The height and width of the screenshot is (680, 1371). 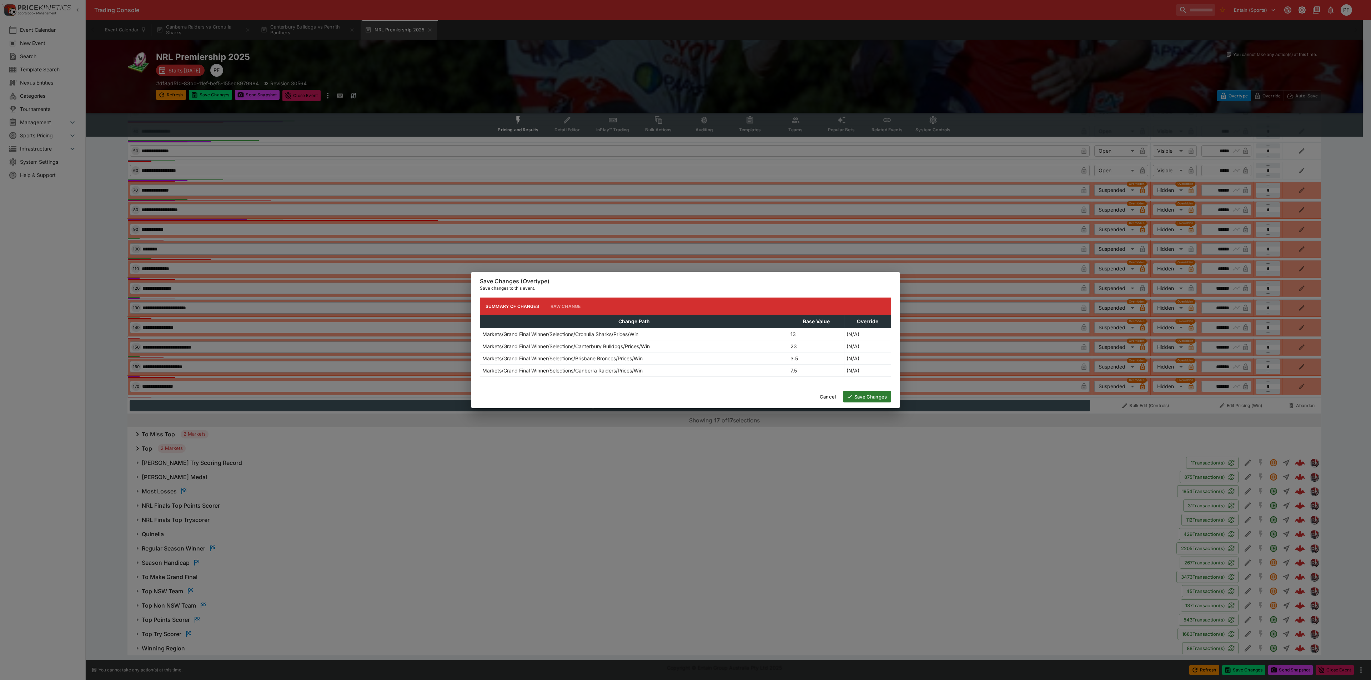 What do you see at coordinates (816, 347) in the screenshot?
I see `td: 23` at bounding box center [816, 347].